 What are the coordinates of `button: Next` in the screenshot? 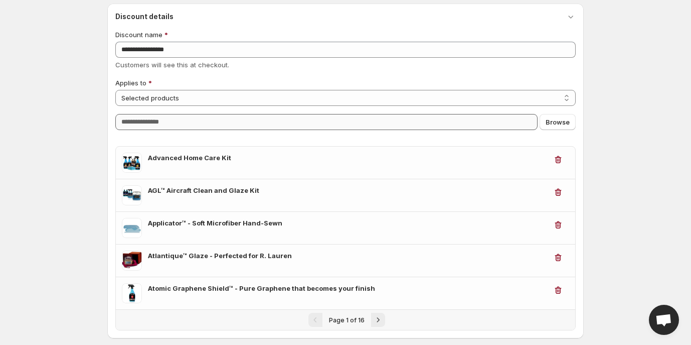 It's located at (378, 319).